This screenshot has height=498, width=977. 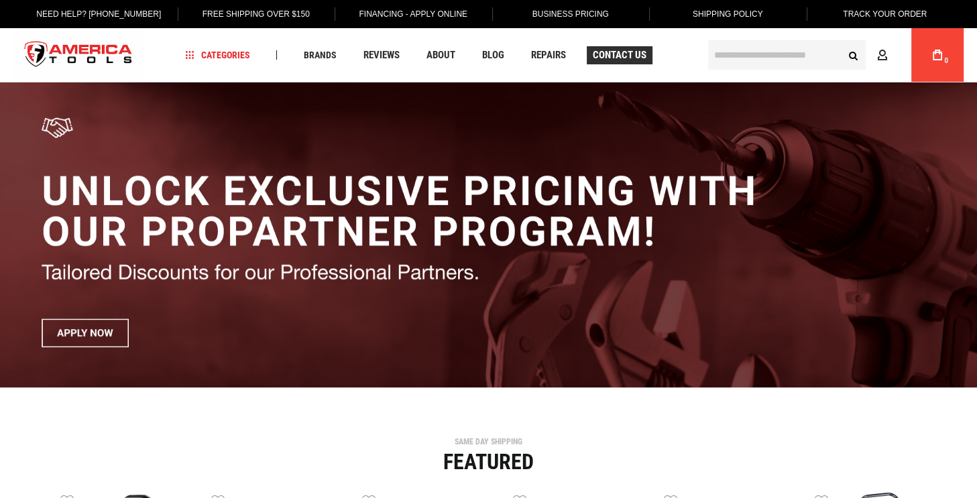 I want to click on span: Blog, so click(x=493, y=55).